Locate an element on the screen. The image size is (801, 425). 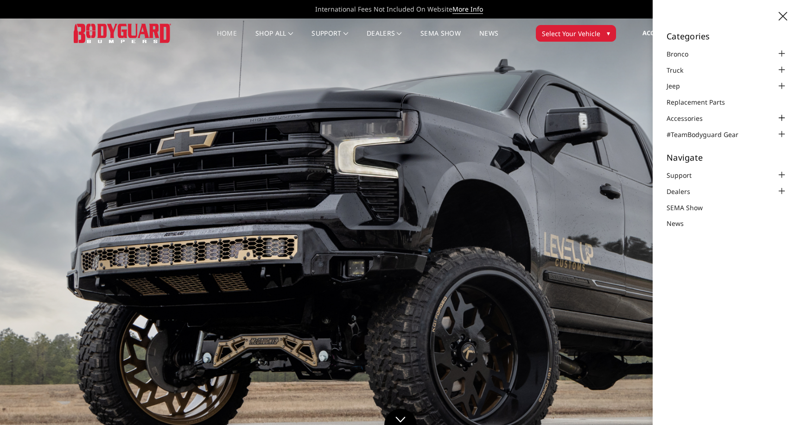
h5: Navigate is located at coordinates (727, 158).